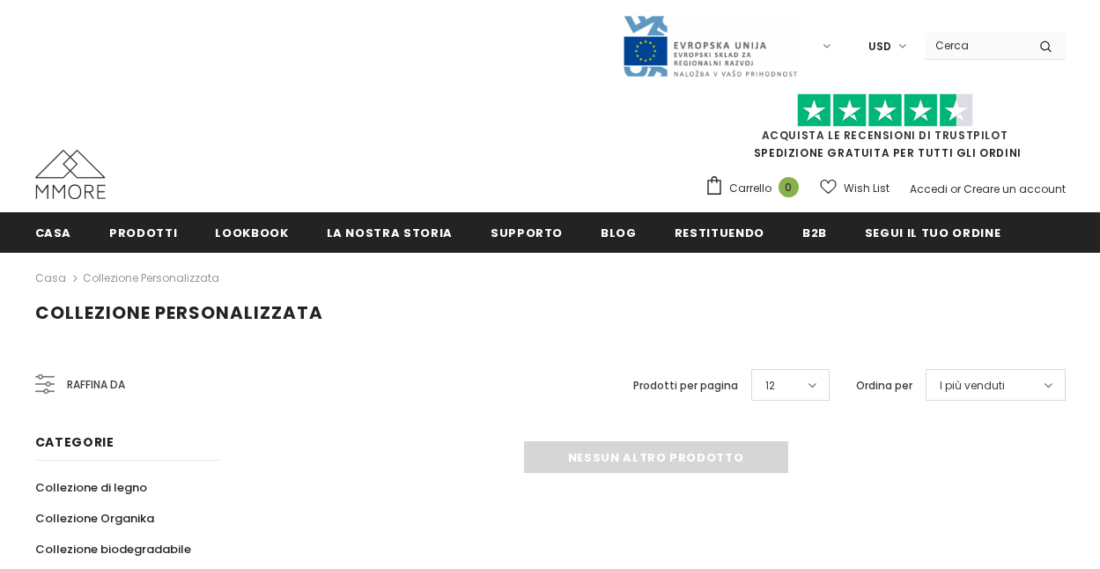 Image resolution: width=1100 pixels, height=569 pixels. What do you see at coordinates (91, 487) in the screenshot?
I see `span: Collezione di legno` at bounding box center [91, 487].